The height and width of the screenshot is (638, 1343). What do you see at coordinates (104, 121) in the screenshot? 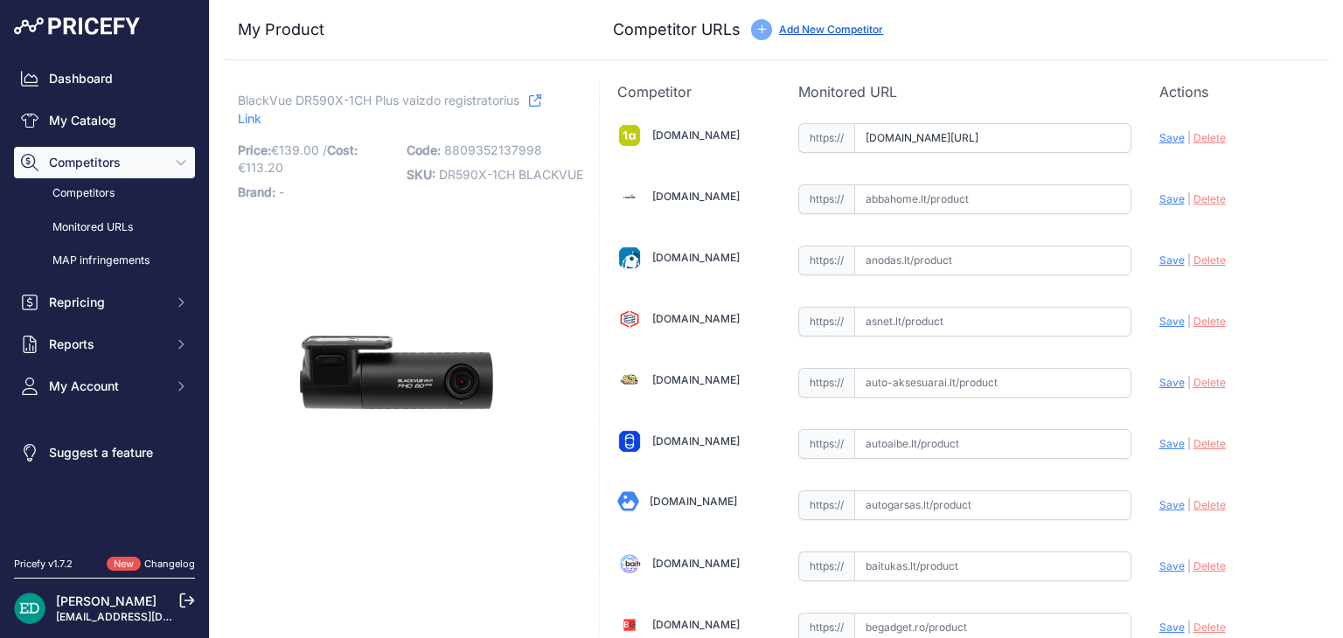
I see `a: My Catalog` at bounding box center [104, 121].